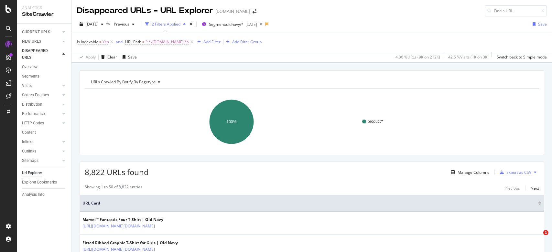 The image size is (552, 252). I want to click on a: Performance, so click(41, 114).